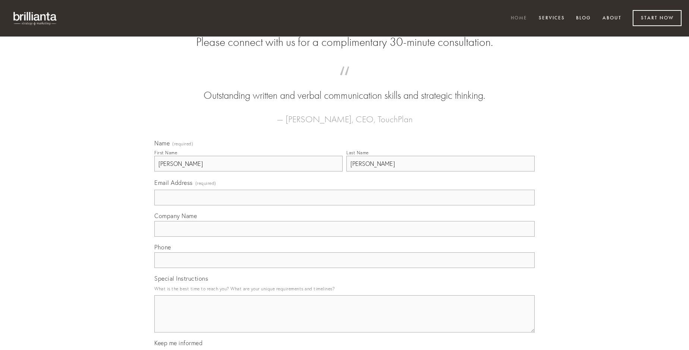  I want to click on a: Blog, so click(584, 18).